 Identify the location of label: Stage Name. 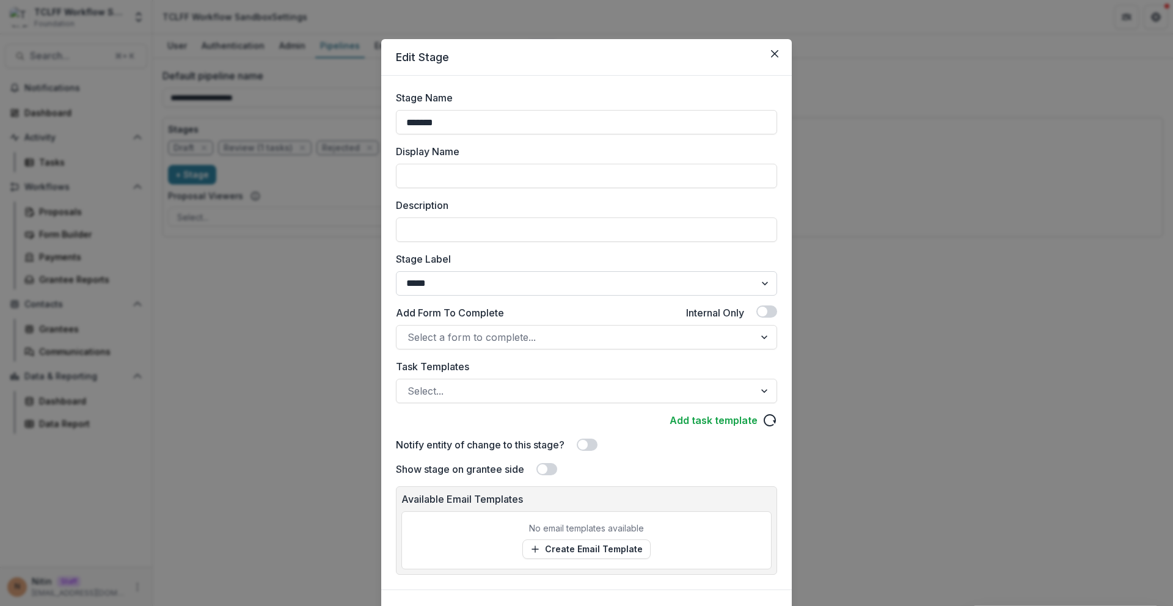
(424, 98).